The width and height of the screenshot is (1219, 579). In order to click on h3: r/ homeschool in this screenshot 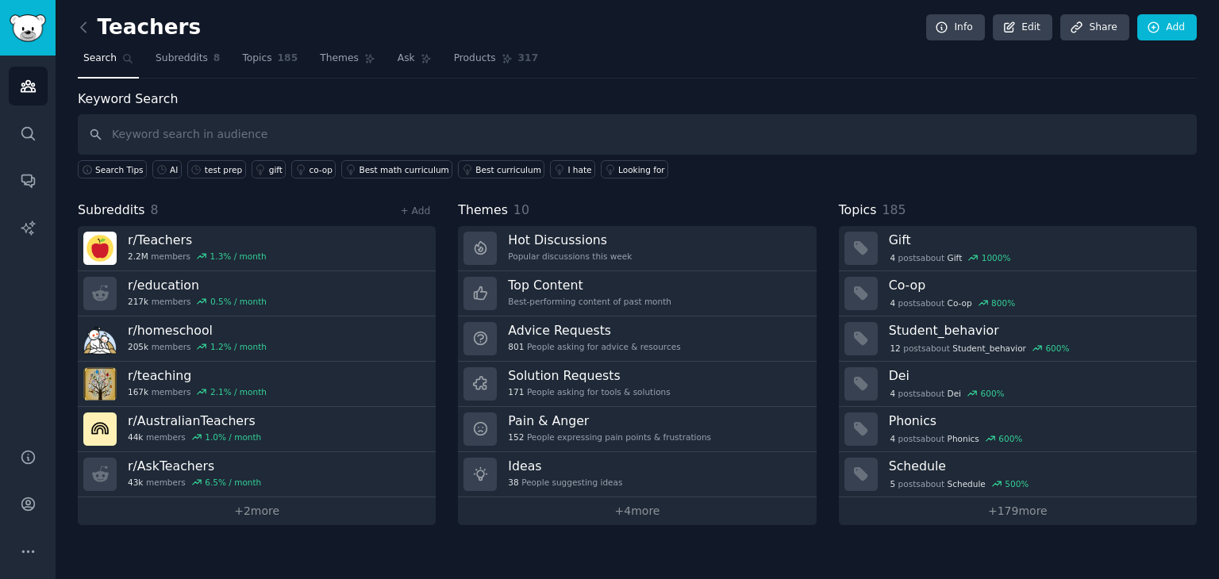, I will do `click(197, 330)`.